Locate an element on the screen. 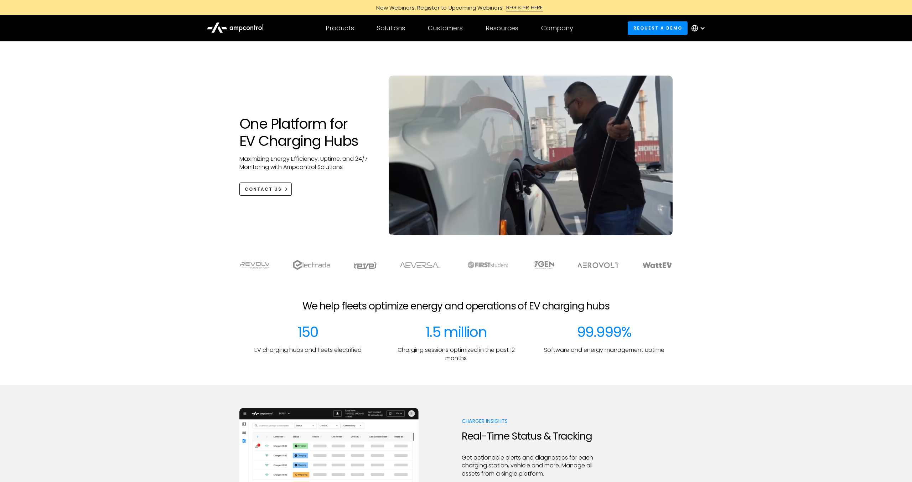  p: Maximizing Energy Efficiency, Uptime, and 24/7 Monitoring with Ampcontrol Solutions is located at coordinates (307, 163).